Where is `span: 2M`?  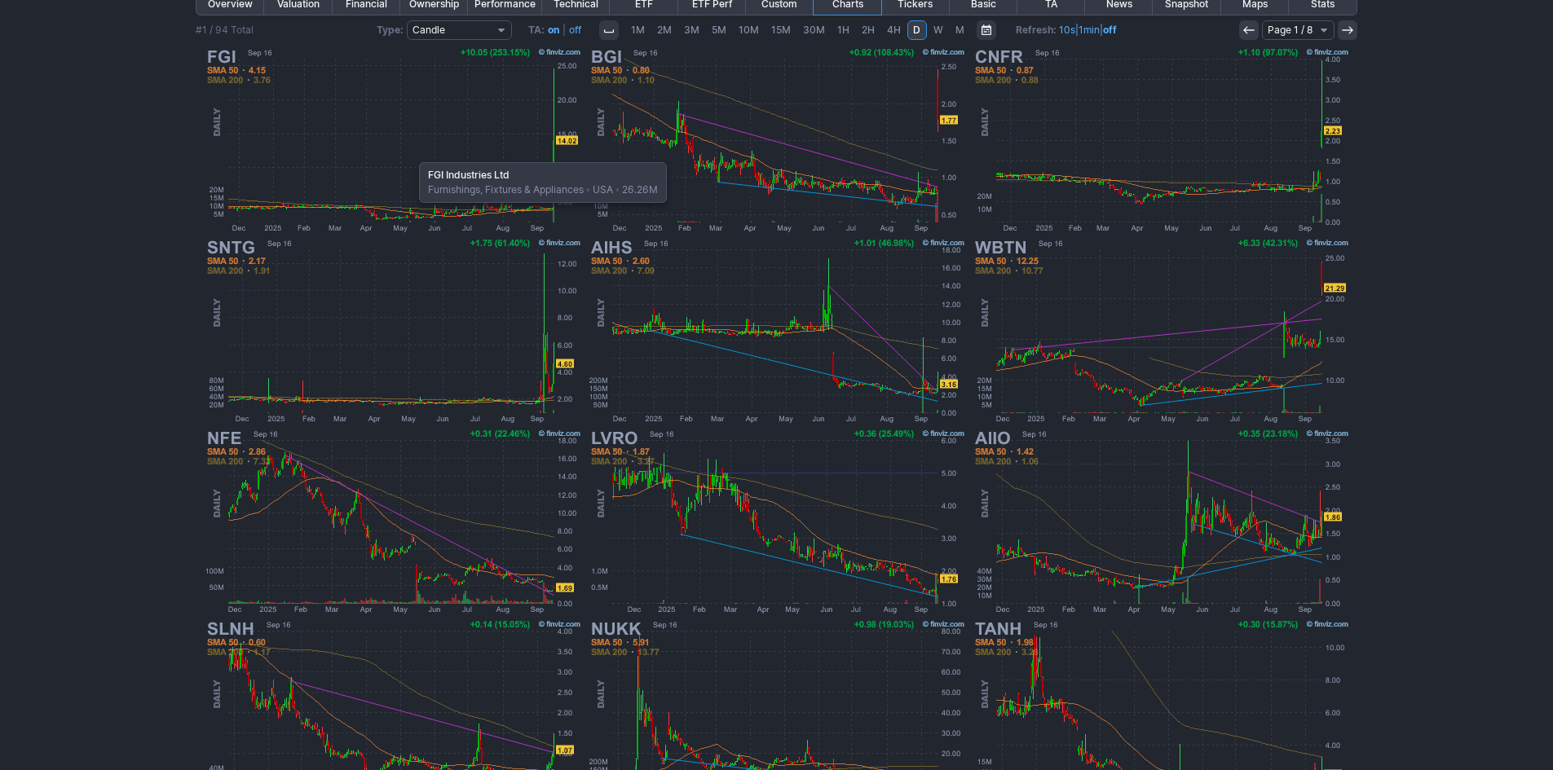
span: 2M is located at coordinates (664, 29).